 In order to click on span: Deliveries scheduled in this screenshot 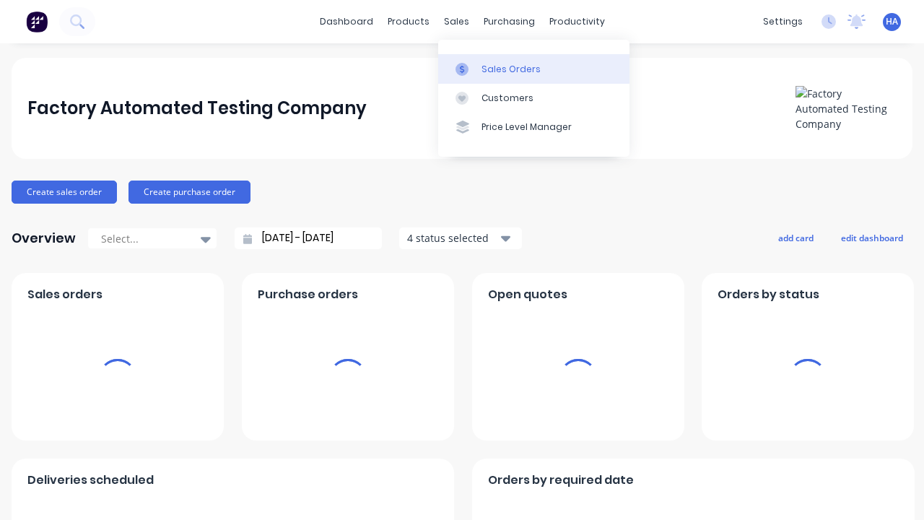, I will do `click(90, 480)`.